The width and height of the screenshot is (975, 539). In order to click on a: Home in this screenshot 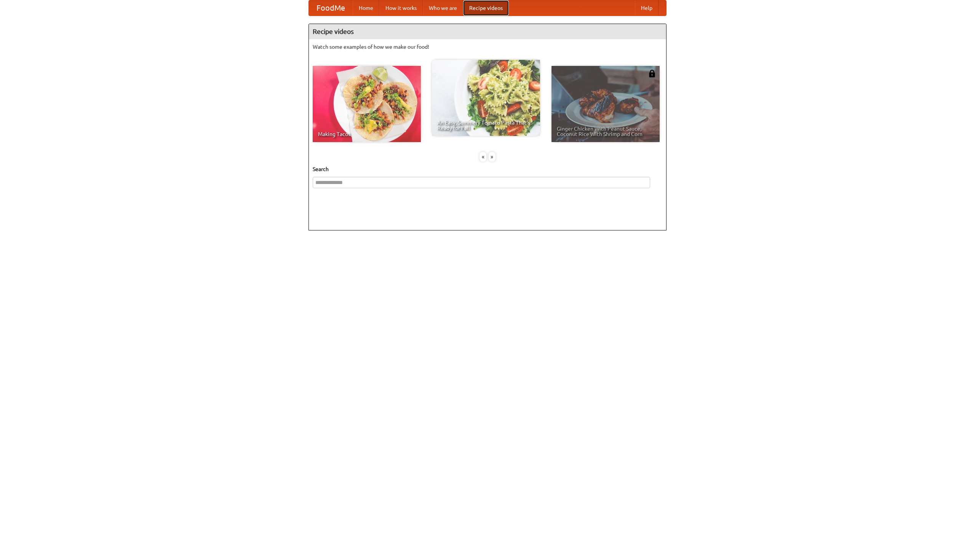, I will do `click(366, 8)`.